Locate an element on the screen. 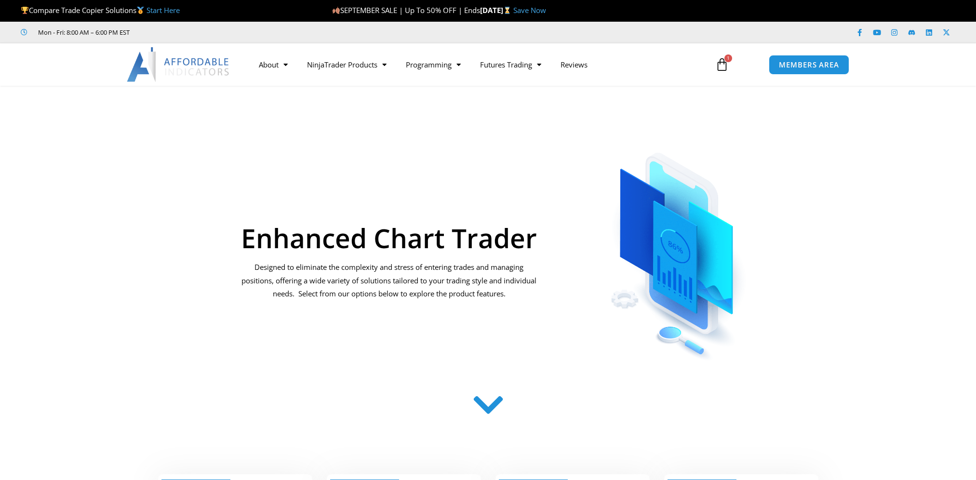 The image size is (976, 480). a: 1 is located at coordinates (722, 65).